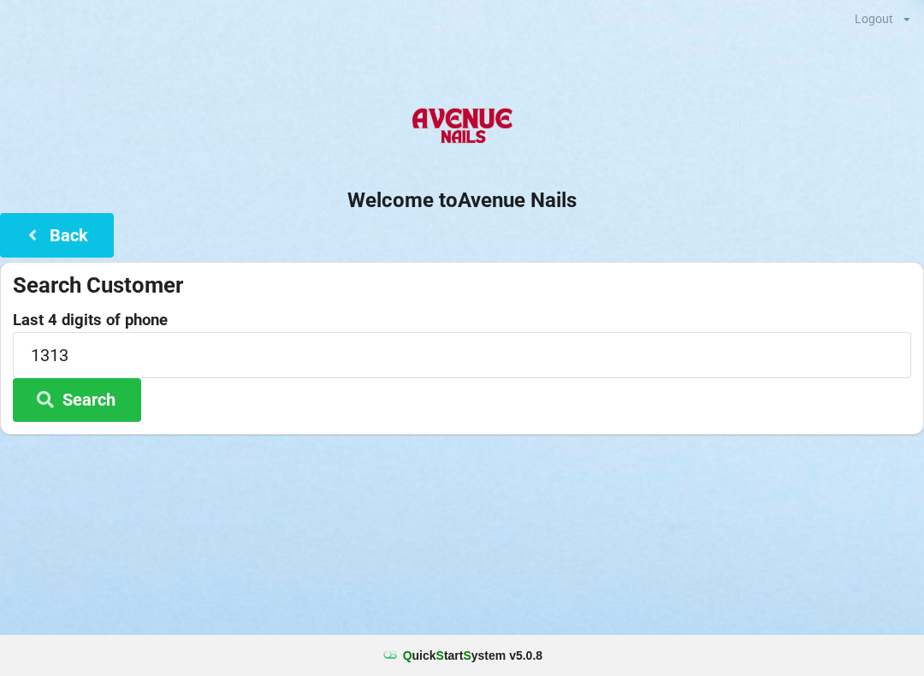 Image resolution: width=924 pixels, height=676 pixels. What do you see at coordinates (874, 19) in the screenshot?
I see `div: Logout` at bounding box center [874, 19].